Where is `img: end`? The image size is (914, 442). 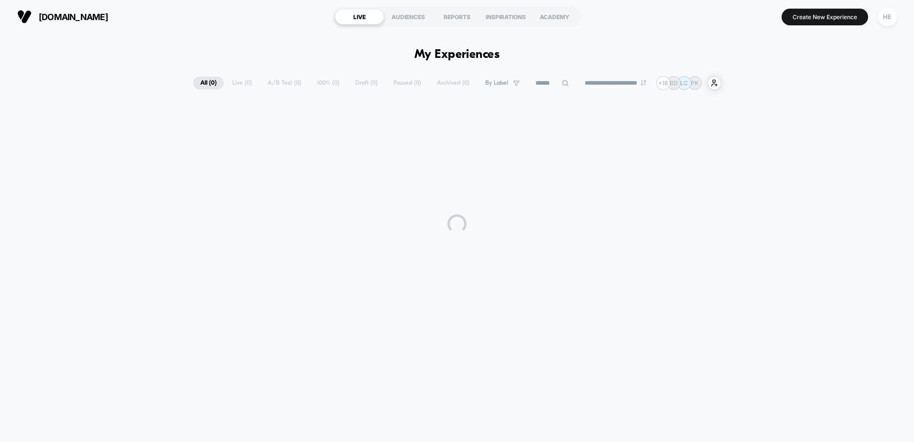
img: end is located at coordinates (644, 83).